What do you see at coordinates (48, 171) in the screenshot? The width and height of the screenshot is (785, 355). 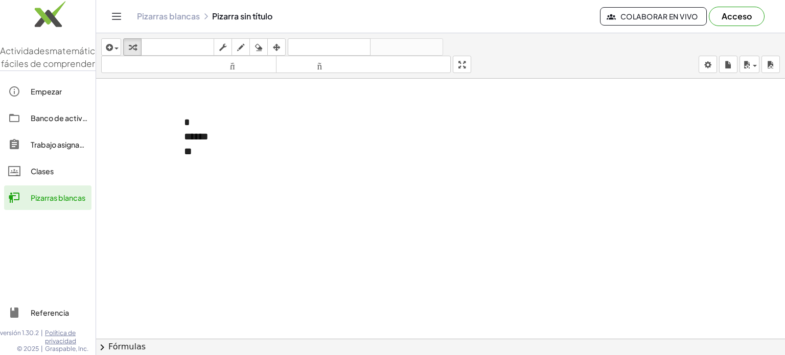 I see `a: Clases` at bounding box center [48, 171].